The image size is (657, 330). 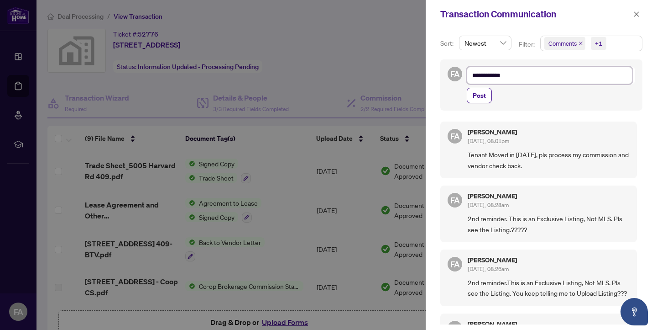 What do you see at coordinates (479, 95) in the screenshot?
I see `span: Post` at bounding box center [479, 95].